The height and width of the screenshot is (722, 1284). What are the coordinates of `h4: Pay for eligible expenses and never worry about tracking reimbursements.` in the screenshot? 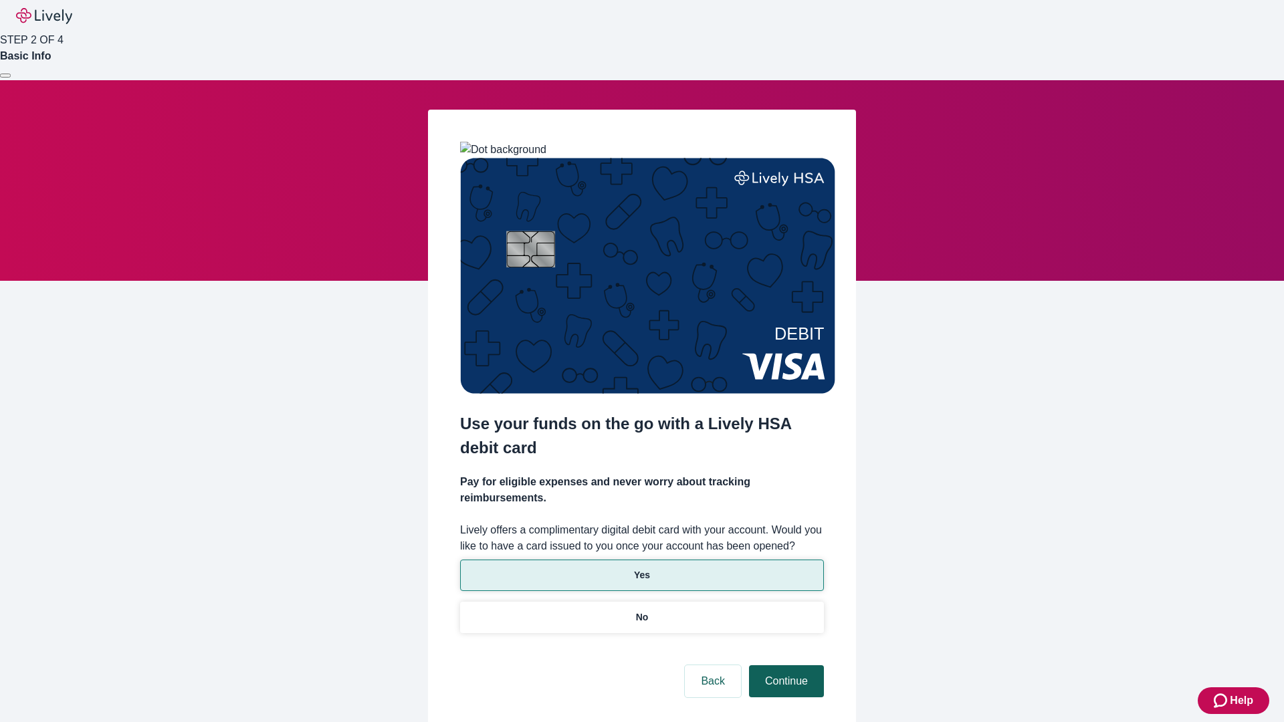 It's located at (642, 490).